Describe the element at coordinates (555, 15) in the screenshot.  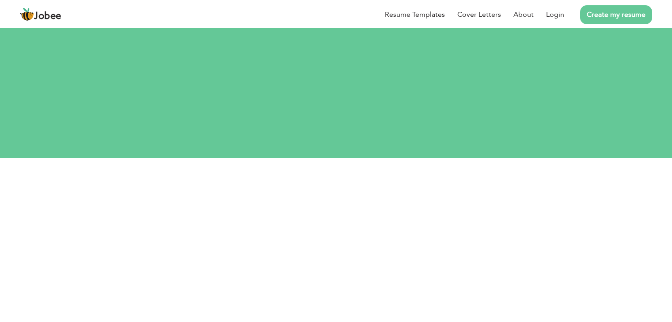
I see `a: Login` at that location.